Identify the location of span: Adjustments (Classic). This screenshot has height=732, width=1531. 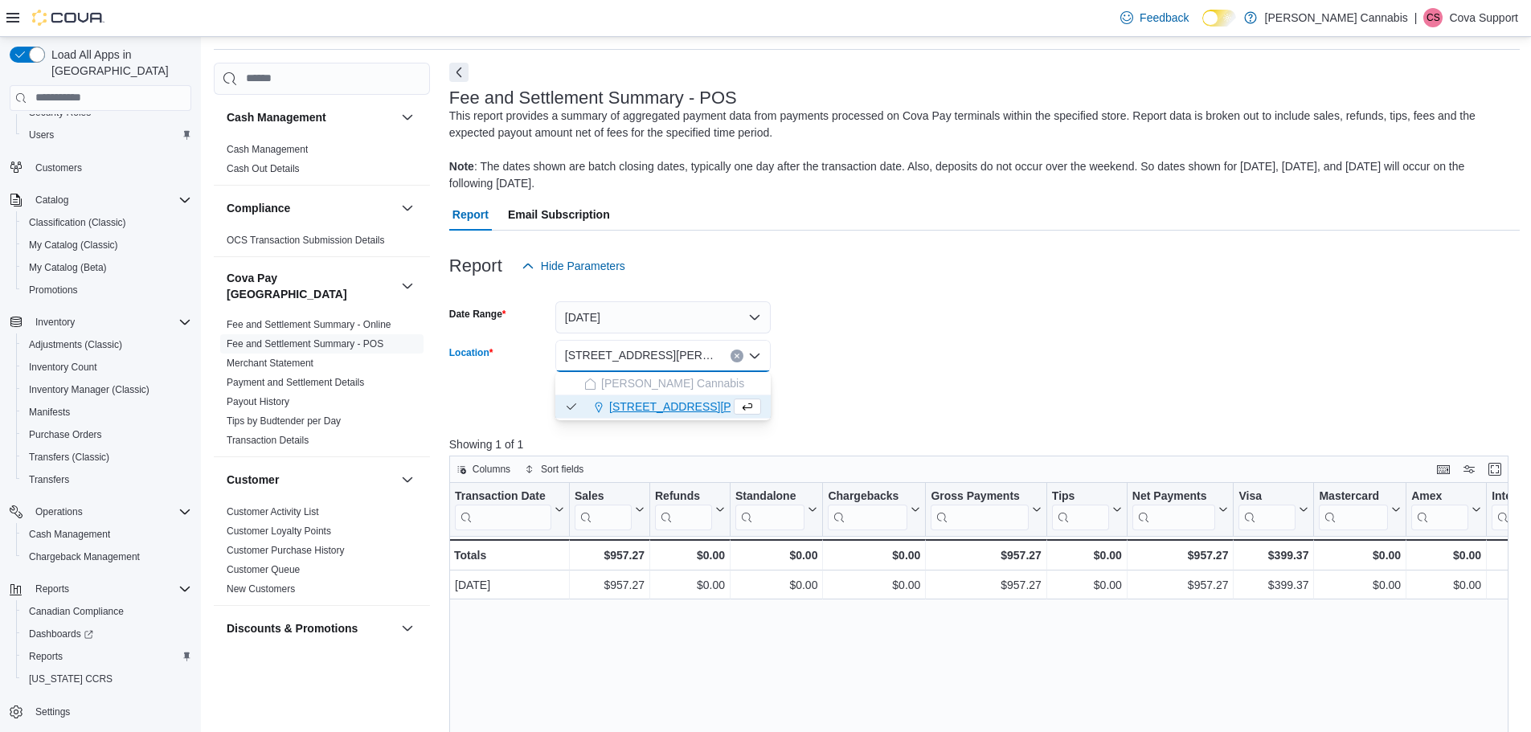
(107, 345).